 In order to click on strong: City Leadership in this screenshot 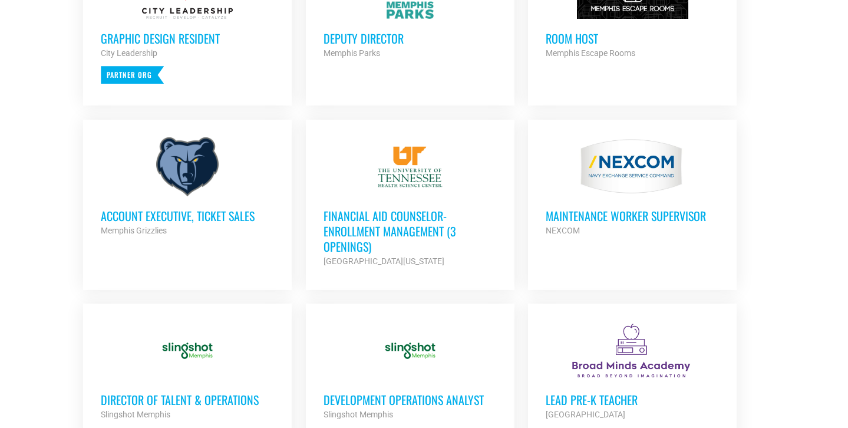, I will do `click(129, 53)`.